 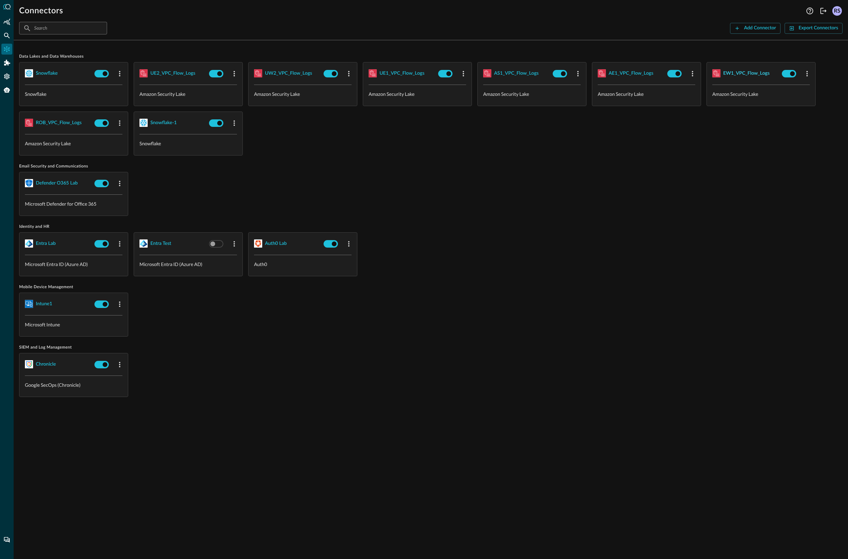 I want to click on div: Entra Test, so click(x=161, y=244).